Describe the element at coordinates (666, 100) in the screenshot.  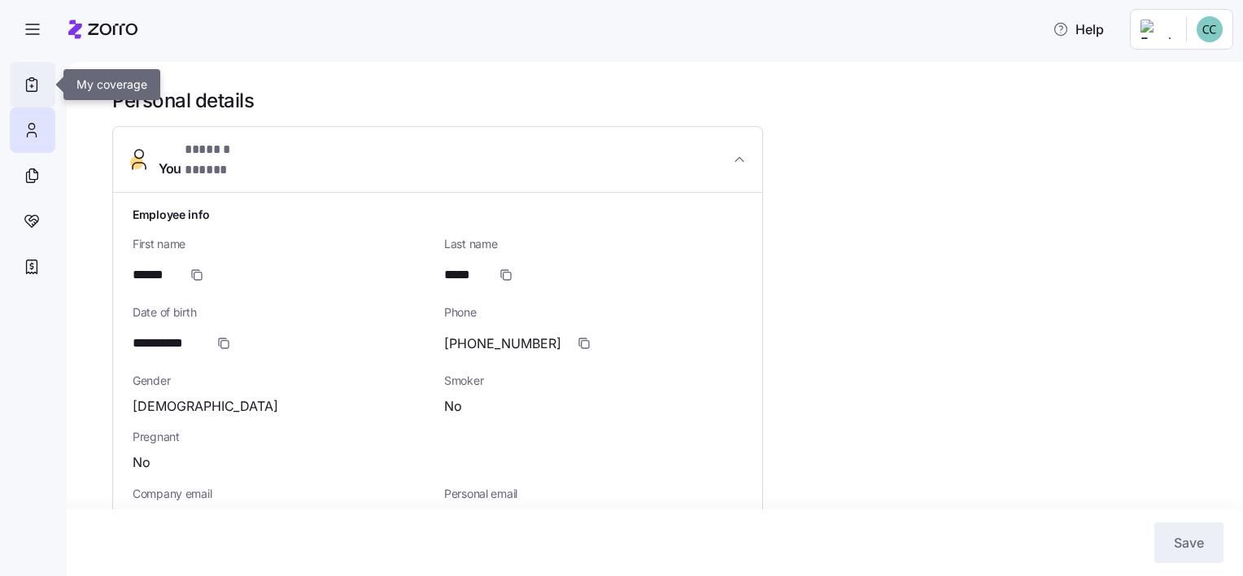
I see `h1: Personal details` at that location.